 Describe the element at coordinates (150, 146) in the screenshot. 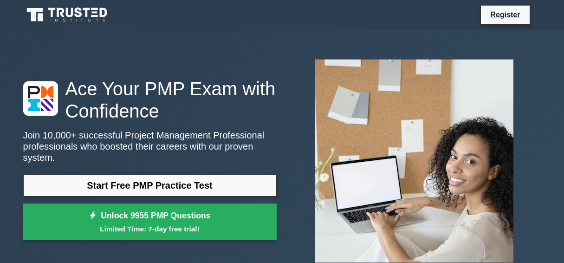

I see `p: Join 10,000+ successful Project Management Professional professionals who boosted their careers w...` at that location.